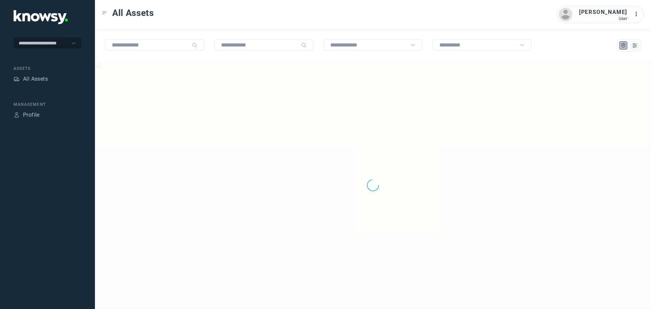 The image size is (651, 309). Describe the element at coordinates (624, 45) in the screenshot. I see `div: Map` at that location.